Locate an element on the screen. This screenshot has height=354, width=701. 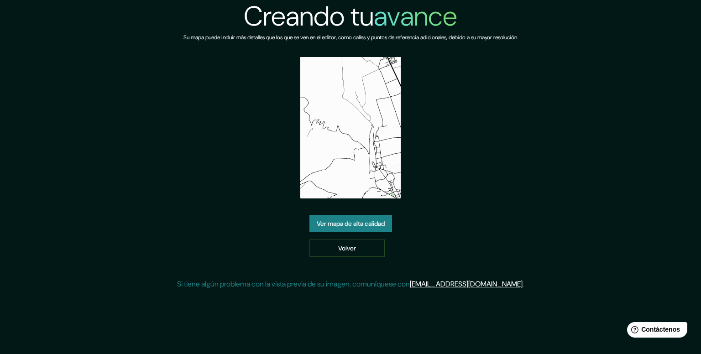
font: Volver is located at coordinates (347, 248).